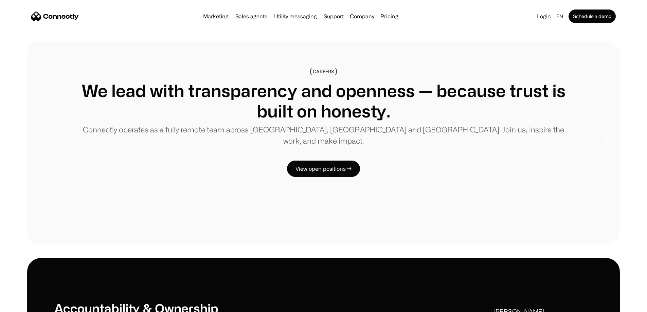  Describe the element at coordinates (323, 71) in the screenshot. I see `div: CAREERS` at that location.